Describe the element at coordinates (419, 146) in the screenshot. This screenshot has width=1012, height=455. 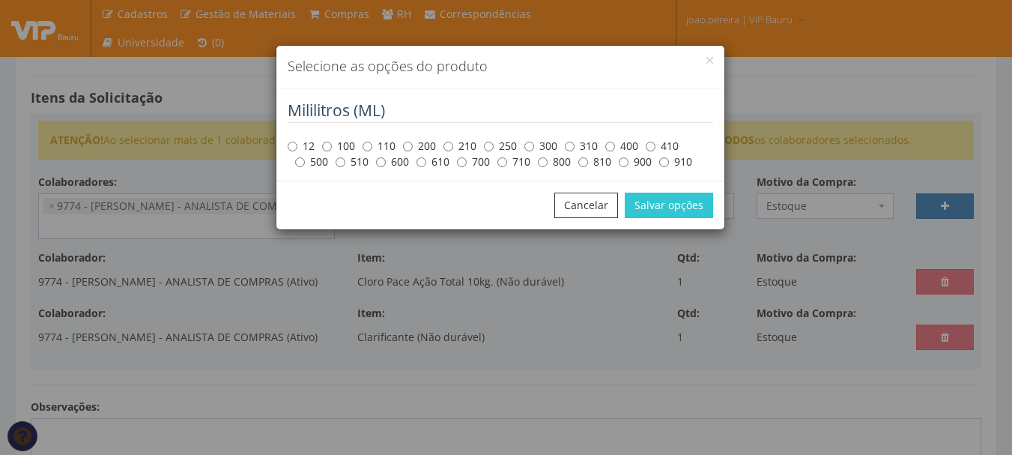
I see `label: 200` at that location.